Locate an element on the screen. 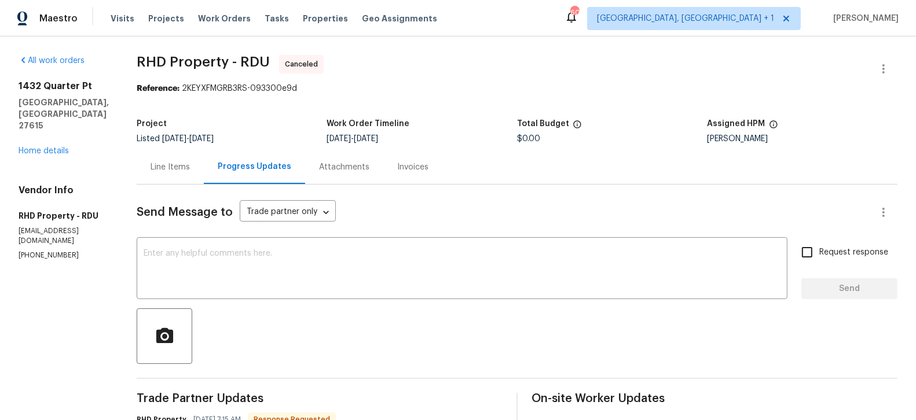 The image size is (916, 420). span: Properties is located at coordinates (325, 19).